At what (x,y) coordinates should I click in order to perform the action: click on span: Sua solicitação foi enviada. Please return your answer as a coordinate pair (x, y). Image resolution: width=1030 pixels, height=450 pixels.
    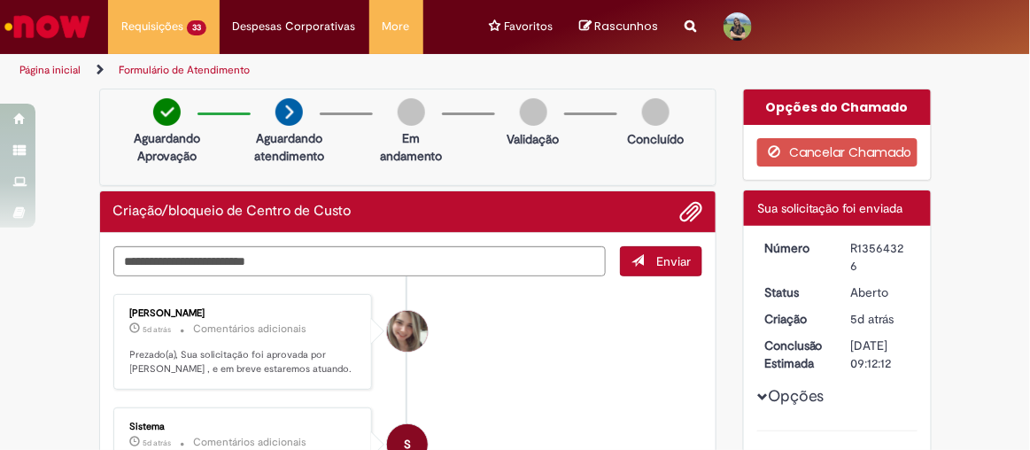
    Looking at the image, I should click on (830, 208).